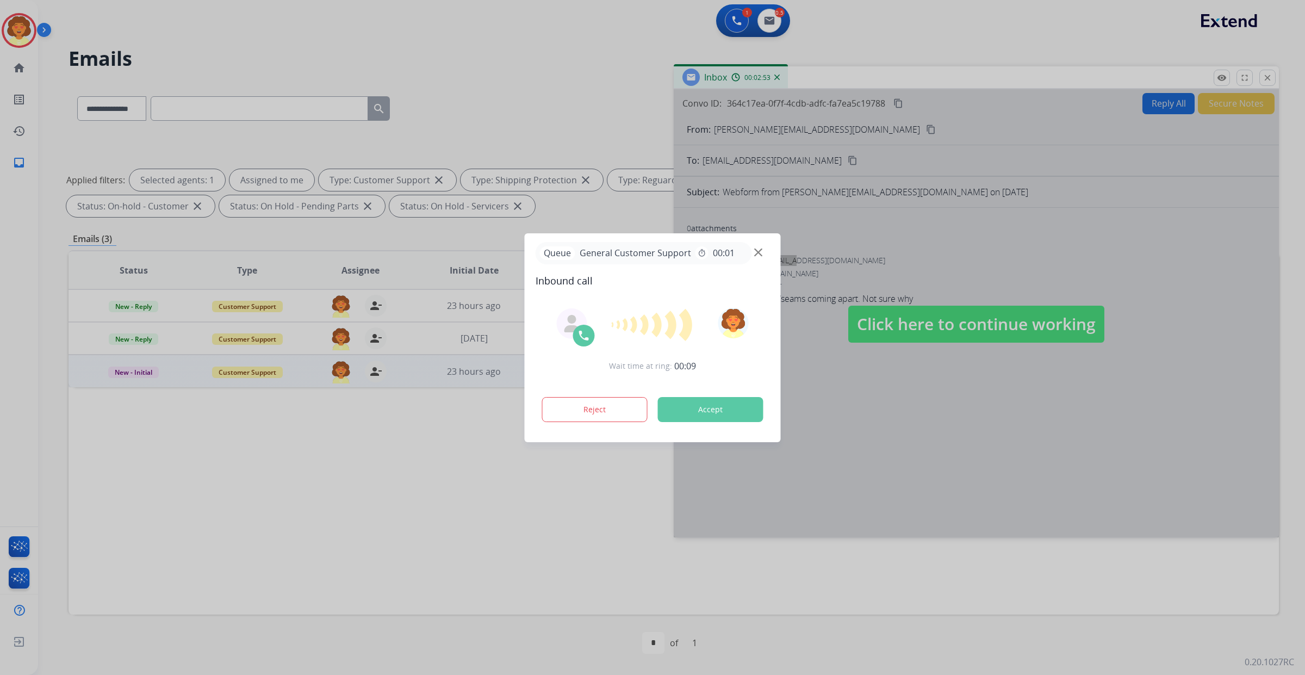 The width and height of the screenshot is (1305, 675). Describe the element at coordinates (584, 335) in the screenshot. I see `img: call-icon` at that location.